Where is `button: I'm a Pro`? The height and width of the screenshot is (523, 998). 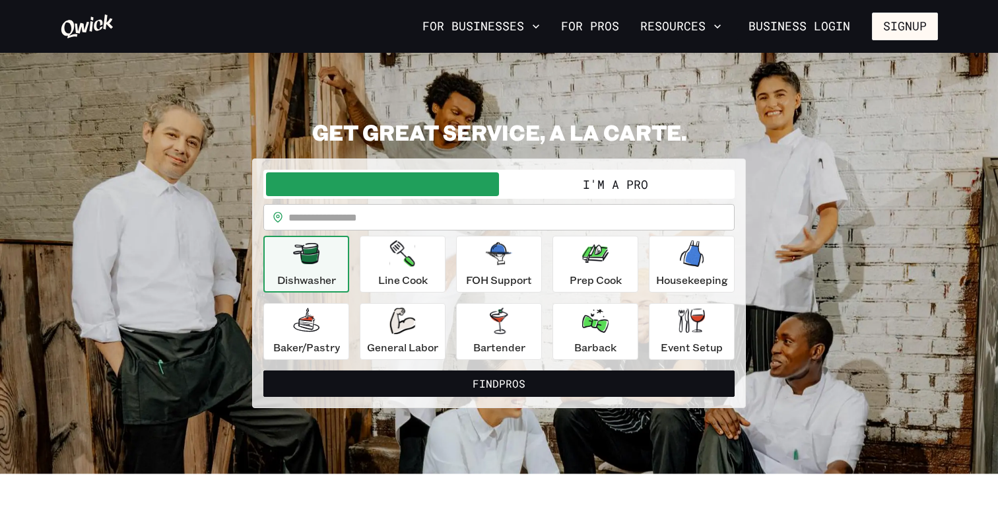
button: I'm a Pro is located at coordinates (615, 184).